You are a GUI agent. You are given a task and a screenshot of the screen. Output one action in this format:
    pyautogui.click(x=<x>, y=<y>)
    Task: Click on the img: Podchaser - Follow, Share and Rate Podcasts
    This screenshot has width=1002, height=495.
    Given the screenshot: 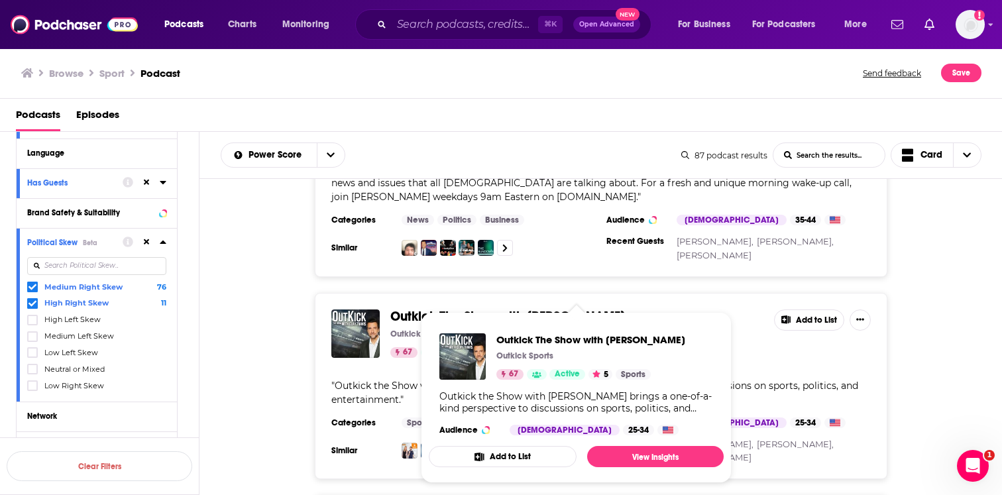 What is the action you would take?
    pyautogui.click(x=74, y=25)
    